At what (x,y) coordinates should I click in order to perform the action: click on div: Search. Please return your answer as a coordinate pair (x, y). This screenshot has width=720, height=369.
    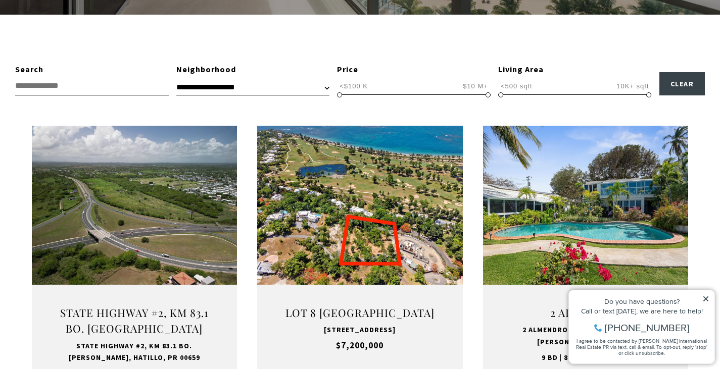
    Looking at the image, I should click on (92, 70).